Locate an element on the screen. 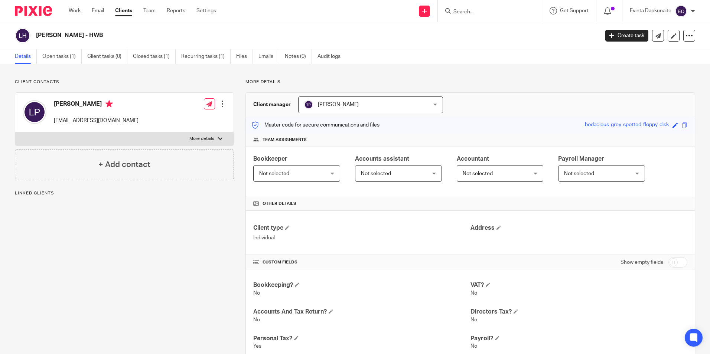  h4: Client type is located at coordinates (362, 228).